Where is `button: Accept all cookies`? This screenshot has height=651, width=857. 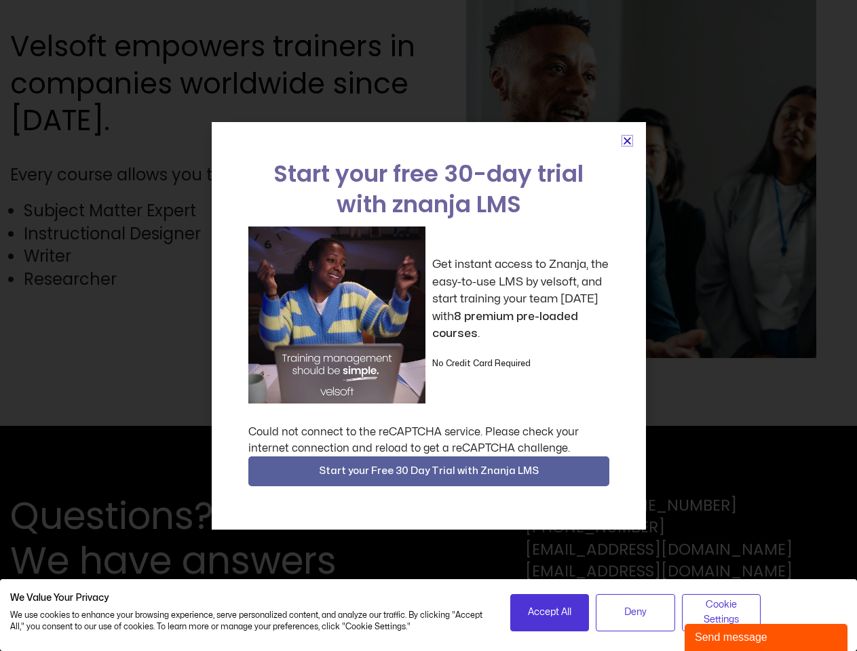 button: Accept all cookies is located at coordinates (550, 613).